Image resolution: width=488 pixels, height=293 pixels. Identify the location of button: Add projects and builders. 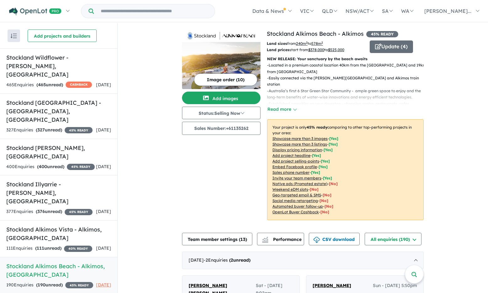
(62, 36).